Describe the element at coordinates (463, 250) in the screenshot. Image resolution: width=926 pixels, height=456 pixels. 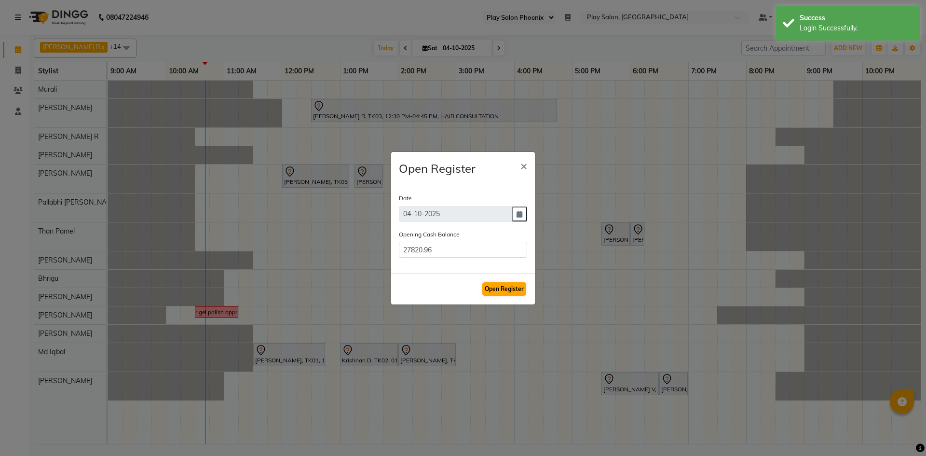
I see `input: Amount` at that location.